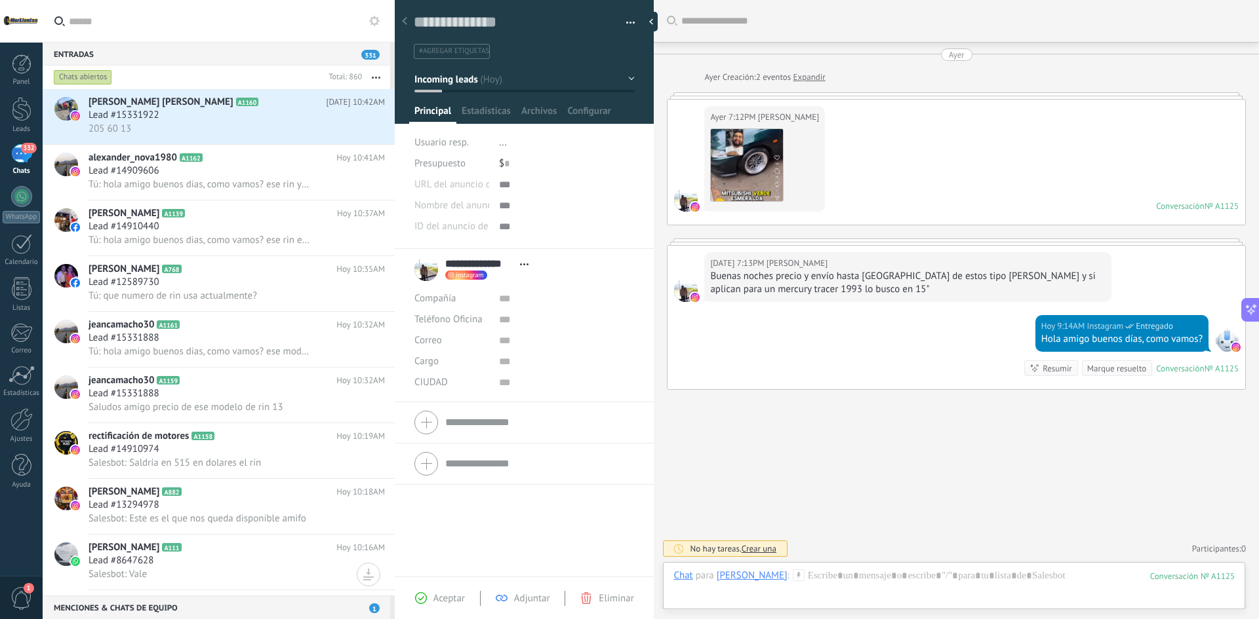 This screenshot has height=619, width=1259. What do you see at coordinates (21, 217) in the screenshot?
I see `div: WhatsApp` at bounding box center [21, 217].